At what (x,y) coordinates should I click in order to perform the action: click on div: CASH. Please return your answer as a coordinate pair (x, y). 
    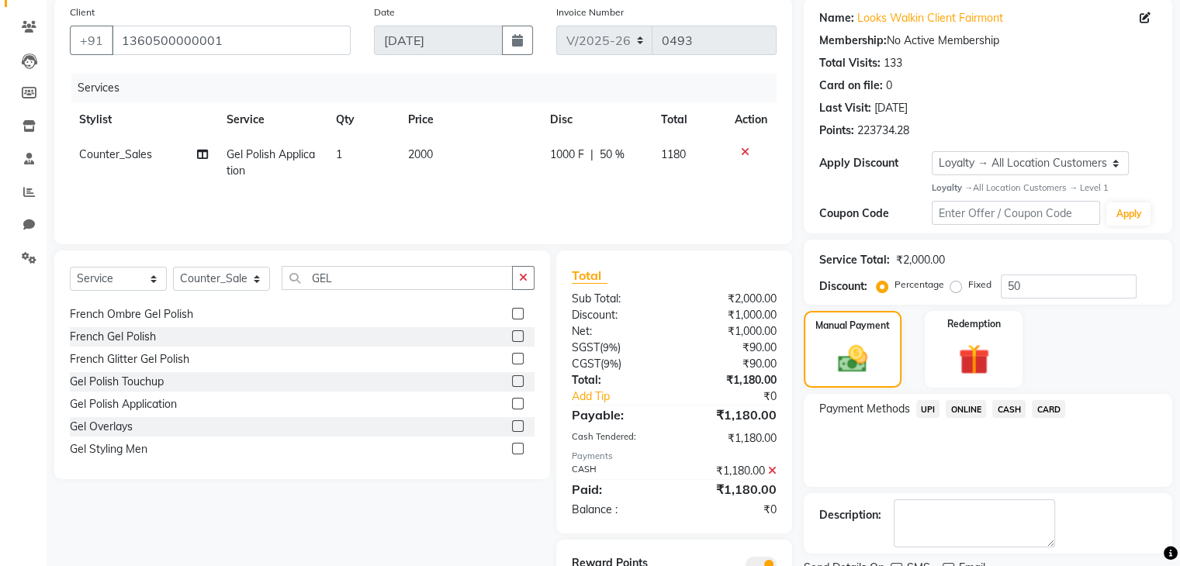
    Looking at the image, I should click on (617, 471).